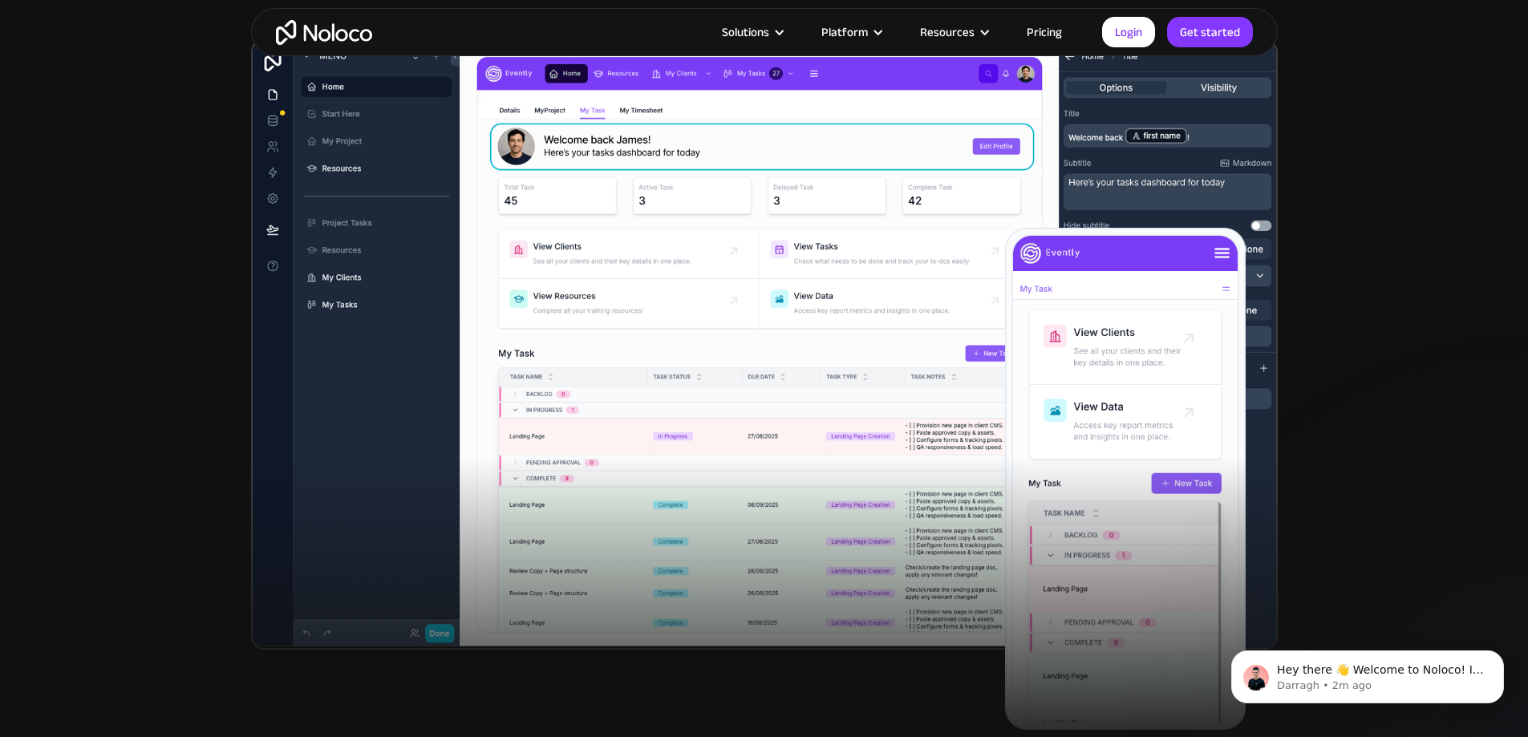 The image size is (1528, 737). Describe the element at coordinates (173, 69) in the screenshot. I see `p: Message from Darragh, sent 2m ago` at that location.